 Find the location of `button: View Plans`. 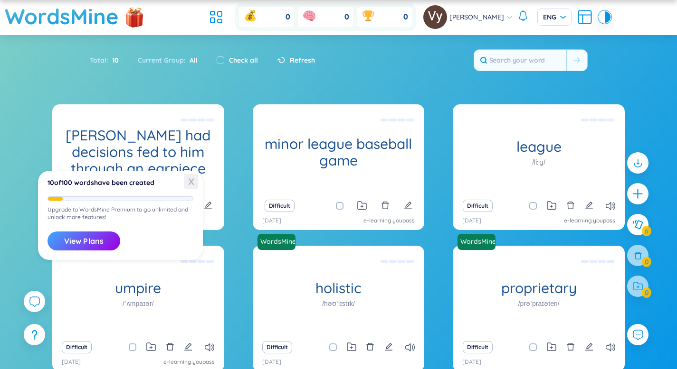

button: View Plans is located at coordinates (84, 241).